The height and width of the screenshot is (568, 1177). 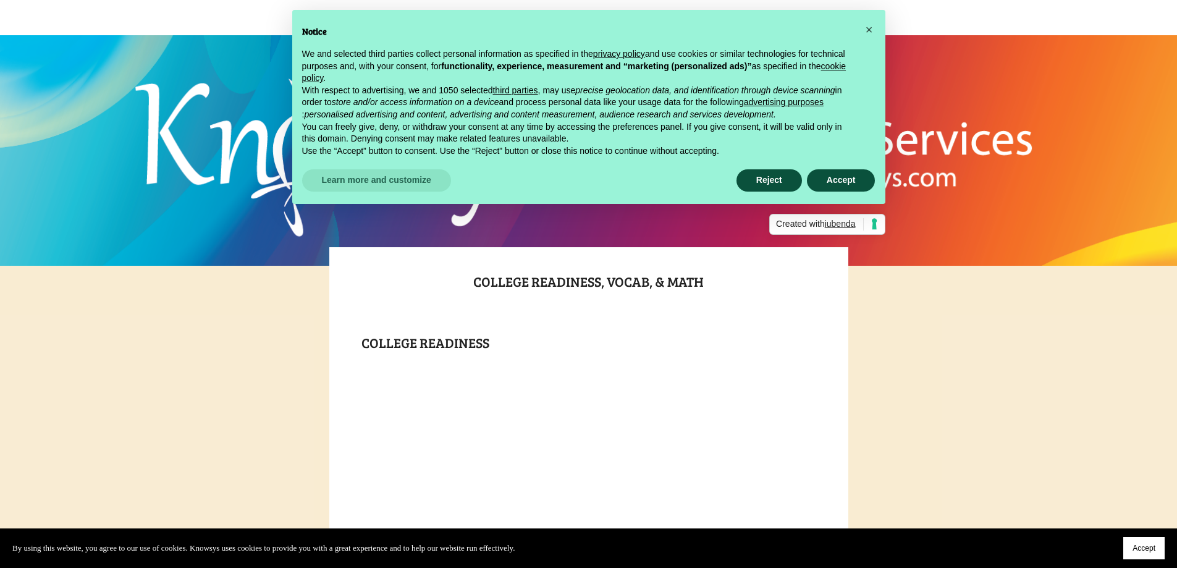 What do you see at coordinates (539, 114) in the screenshot?
I see `em: personalised advertising and content, advertising and content measurement, audience research and ...` at bounding box center [539, 114].